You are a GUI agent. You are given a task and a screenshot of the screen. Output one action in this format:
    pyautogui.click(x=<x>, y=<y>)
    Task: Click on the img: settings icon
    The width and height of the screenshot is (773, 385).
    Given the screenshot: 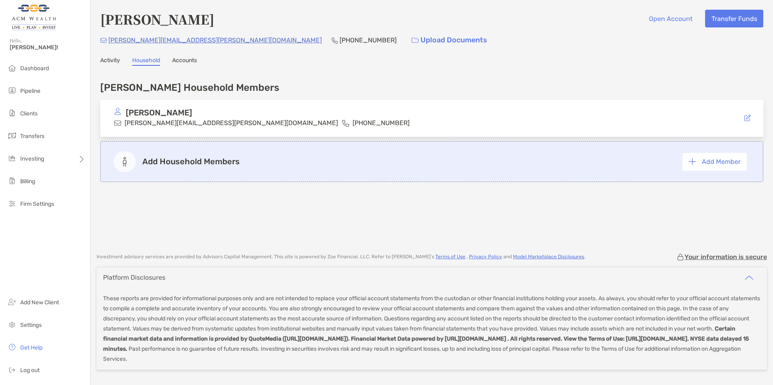 What is the action you would take?
    pyautogui.click(x=12, y=325)
    